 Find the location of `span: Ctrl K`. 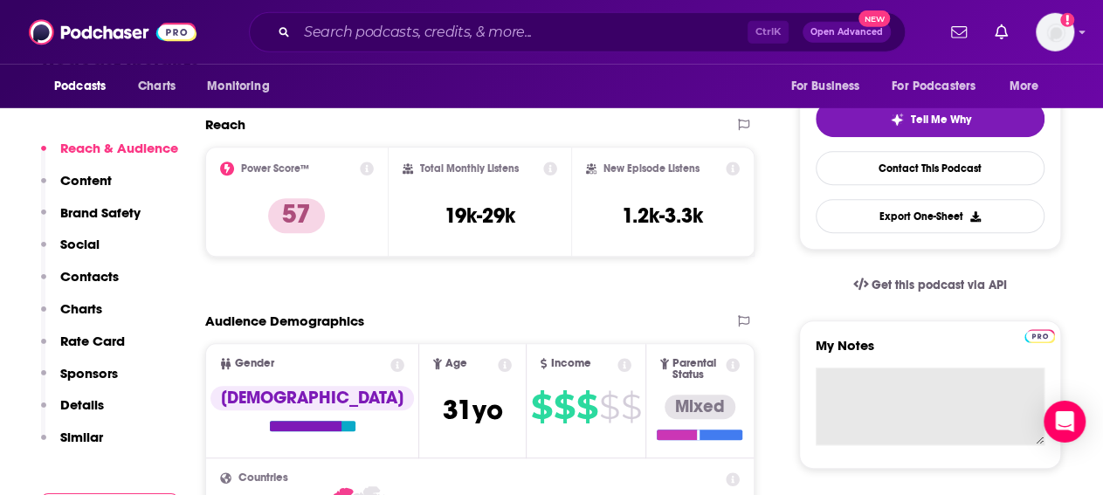

span: Ctrl K is located at coordinates (768, 32).